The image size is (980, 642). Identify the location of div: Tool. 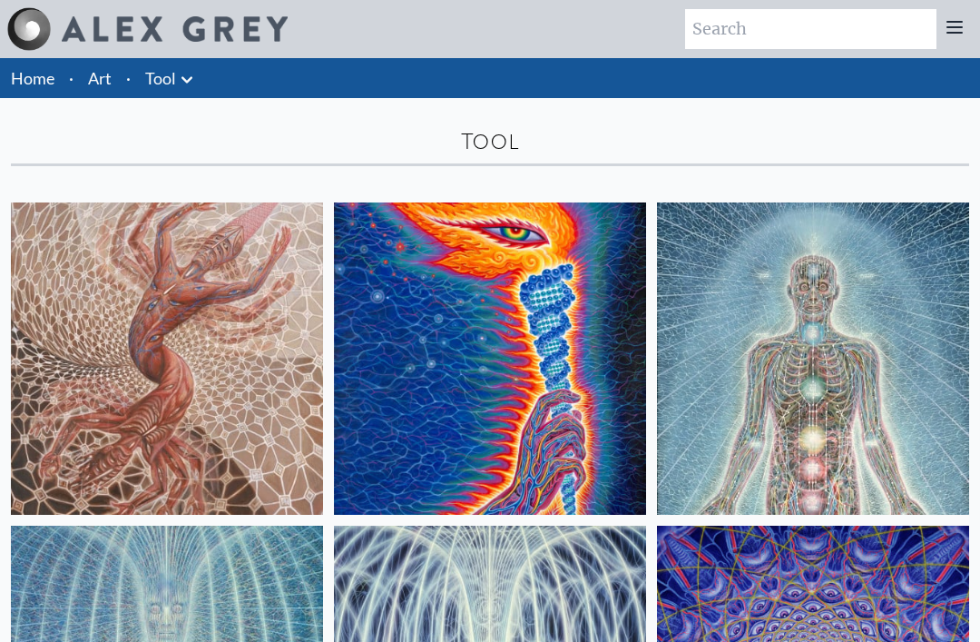
(490, 142).